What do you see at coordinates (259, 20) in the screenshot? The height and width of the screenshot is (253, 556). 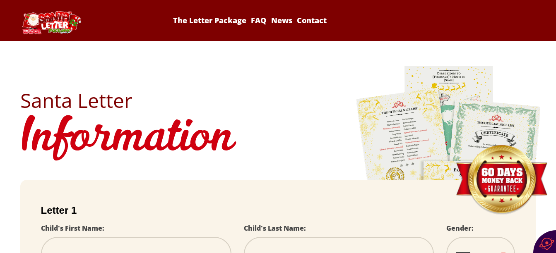 I see `a: FAQ` at bounding box center [259, 20].